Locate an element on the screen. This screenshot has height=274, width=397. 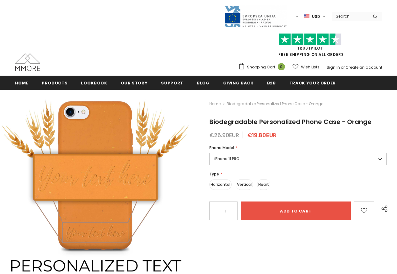
img: Trust Pilot Stars is located at coordinates (310, 39).